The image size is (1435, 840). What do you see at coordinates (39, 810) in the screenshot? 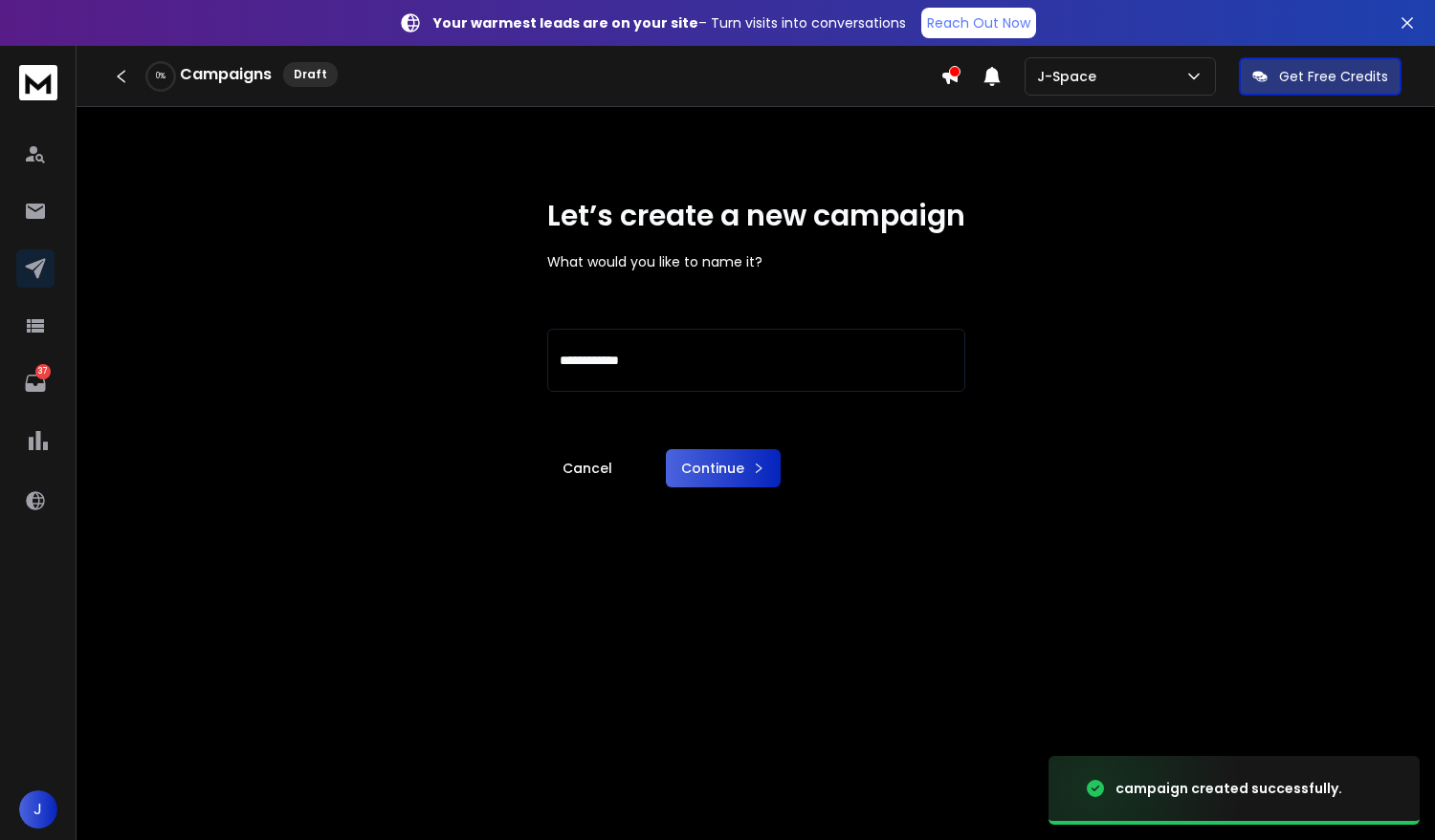
I see `span: J` at bounding box center [39, 810].